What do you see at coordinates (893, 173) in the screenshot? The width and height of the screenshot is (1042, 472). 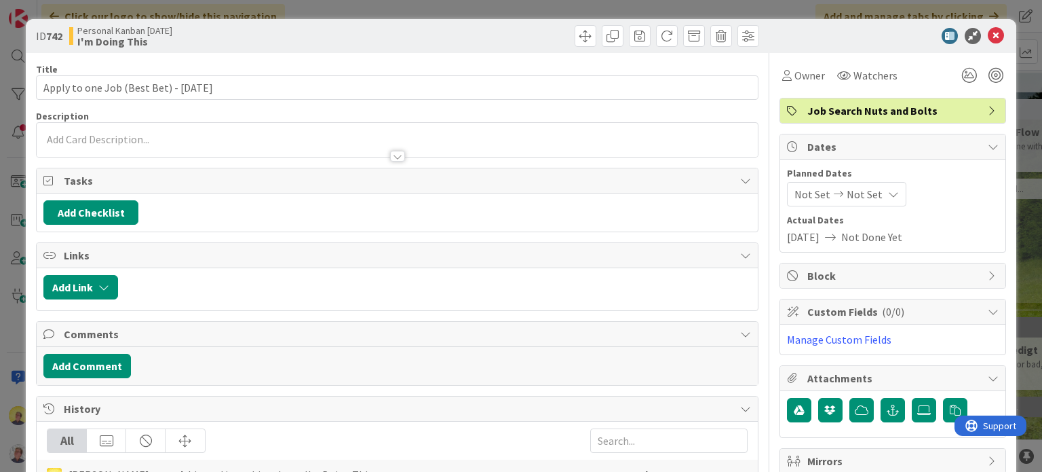 I see `span: Planned Dates` at bounding box center [893, 173].